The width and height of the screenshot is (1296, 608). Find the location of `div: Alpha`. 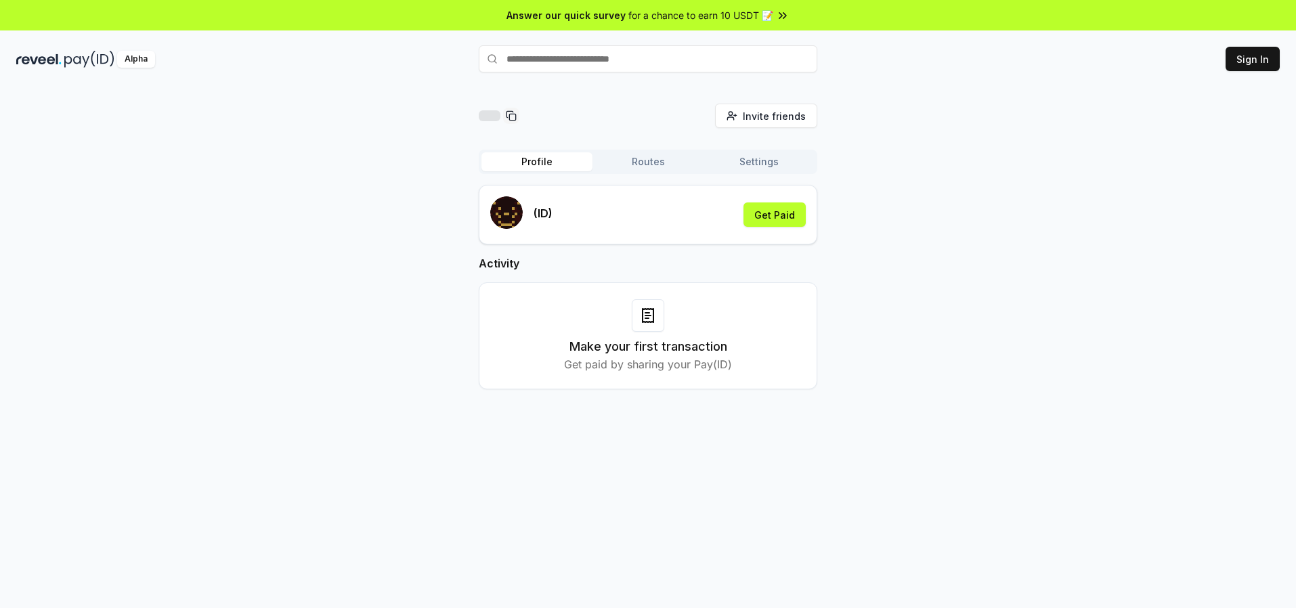

div: Alpha is located at coordinates (136, 59).